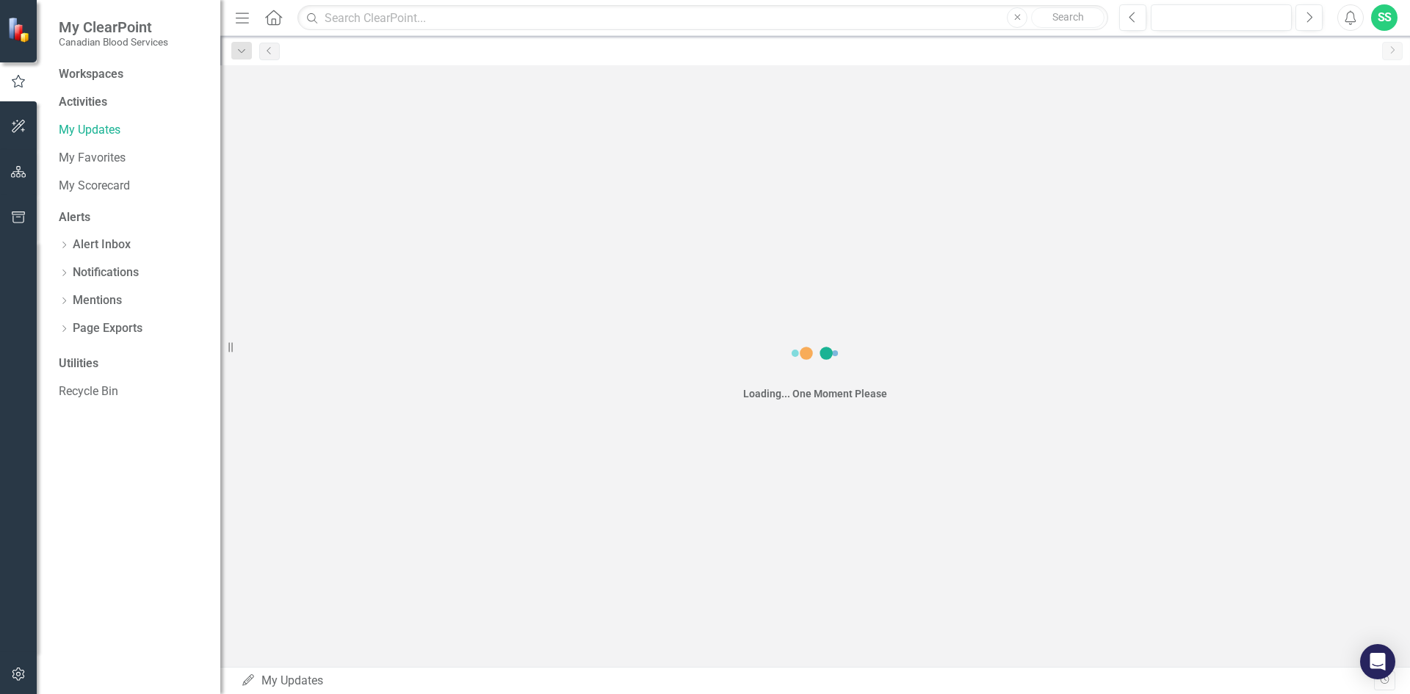 This screenshot has height=694, width=1410. Describe the element at coordinates (132, 186) in the screenshot. I see `a: My Scorecard` at that location.